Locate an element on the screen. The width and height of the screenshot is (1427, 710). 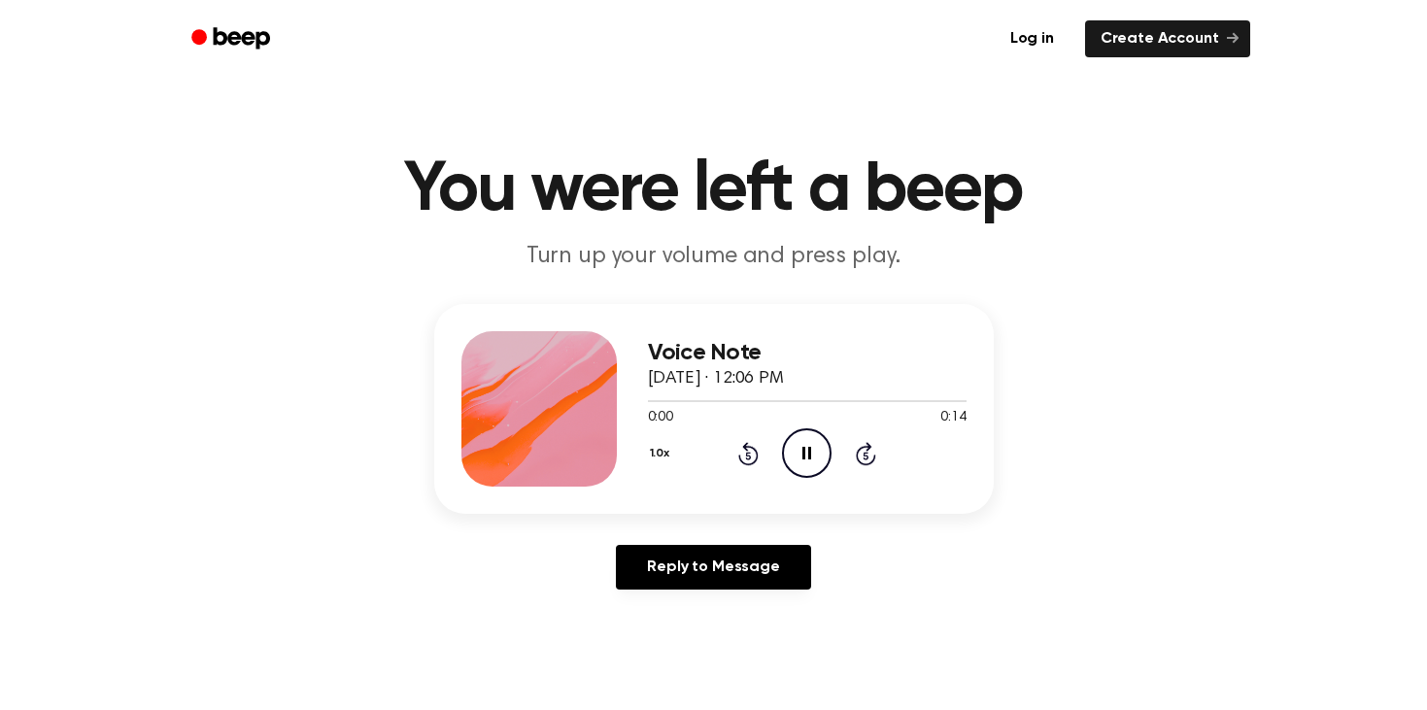
a: Reply to Message is located at coordinates (713, 567).